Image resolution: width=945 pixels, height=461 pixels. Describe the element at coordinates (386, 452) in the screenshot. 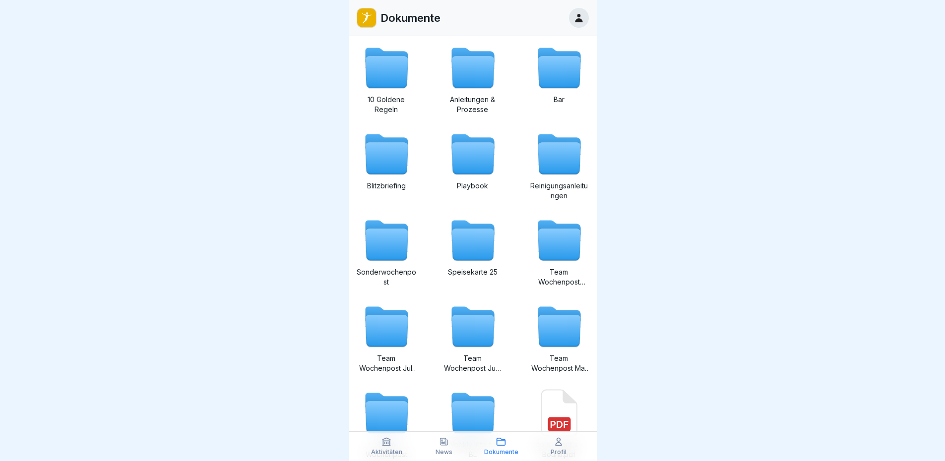

I see `p: Aktivitäten` at that location.